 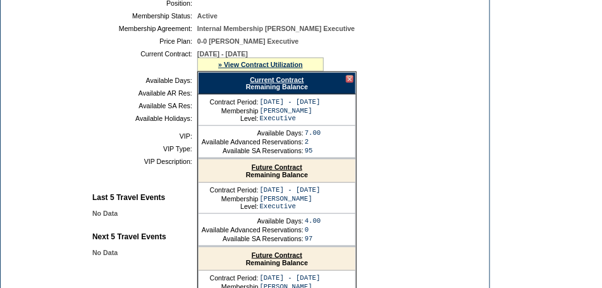 I want to click on td: 7.00, so click(x=313, y=133).